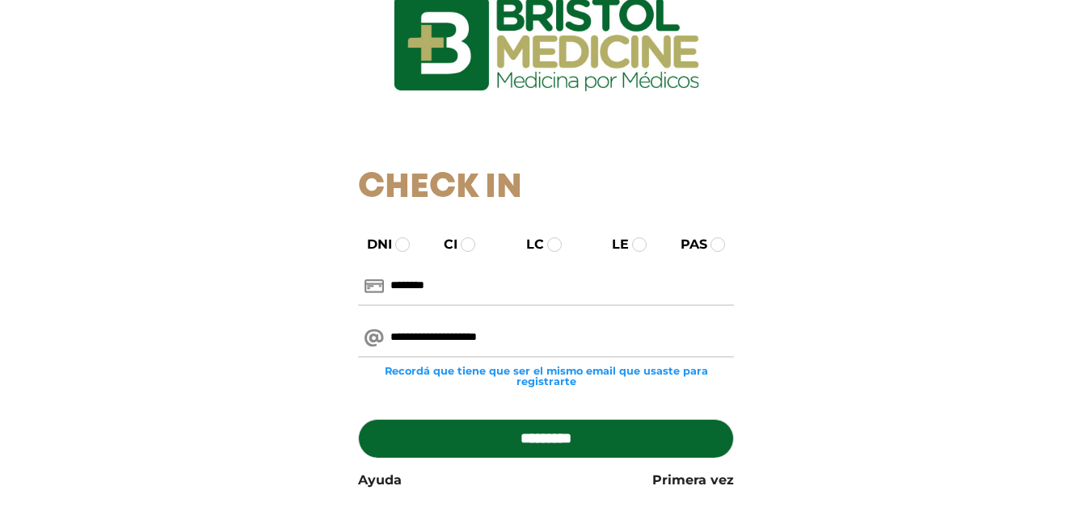 This screenshot has height=511, width=1092. Describe the element at coordinates (443, 245) in the screenshot. I see `label: CI` at that location.